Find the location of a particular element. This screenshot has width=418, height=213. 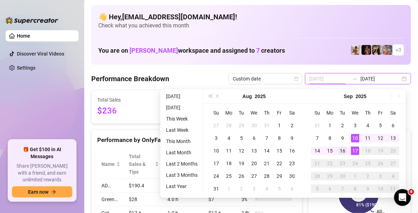

th: Mo is located at coordinates (229, 113).